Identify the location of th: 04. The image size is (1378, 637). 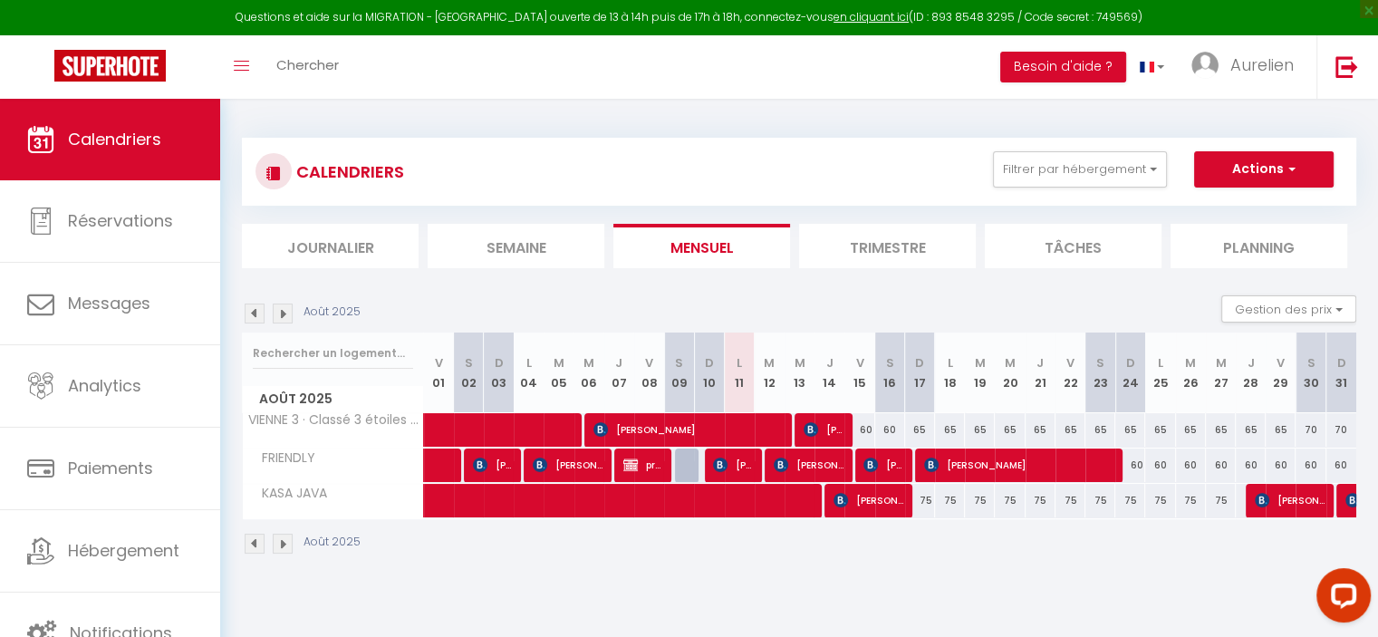
(528, 372).